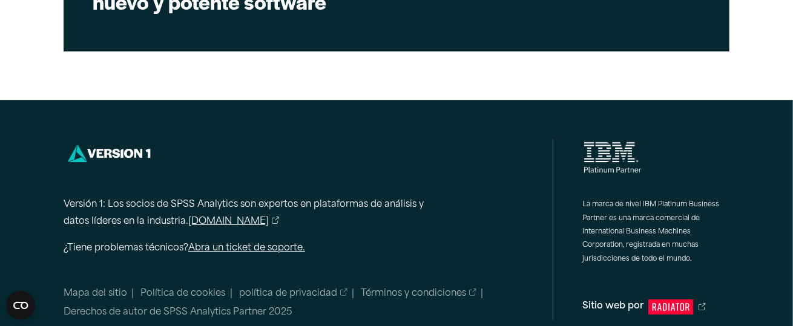  I want to click on font: Mapa del sitio, so click(95, 294).